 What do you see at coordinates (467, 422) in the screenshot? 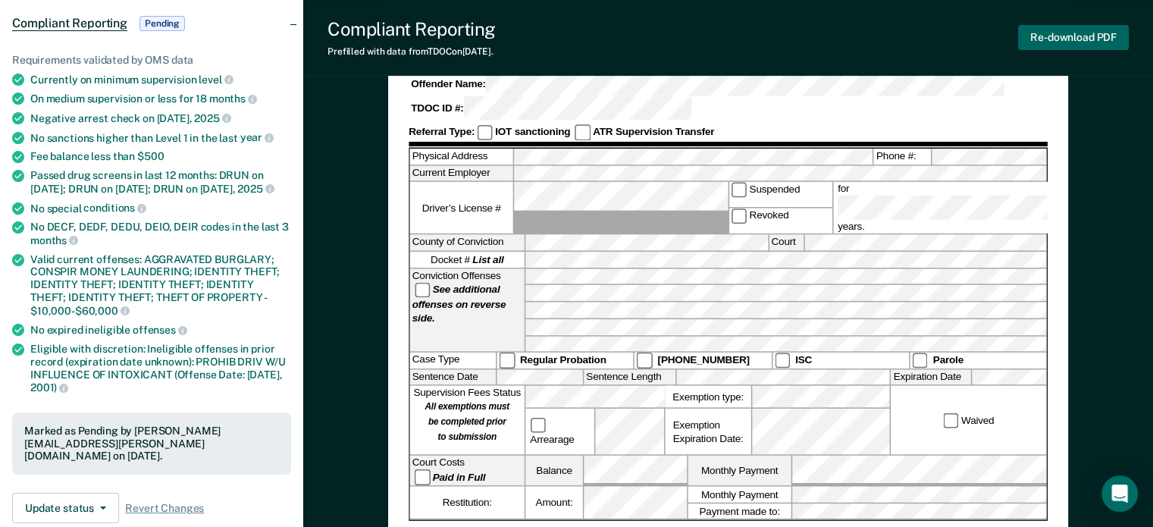
I see `strong: All exemptions must be completed prior to submission` at bounding box center [467, 422].